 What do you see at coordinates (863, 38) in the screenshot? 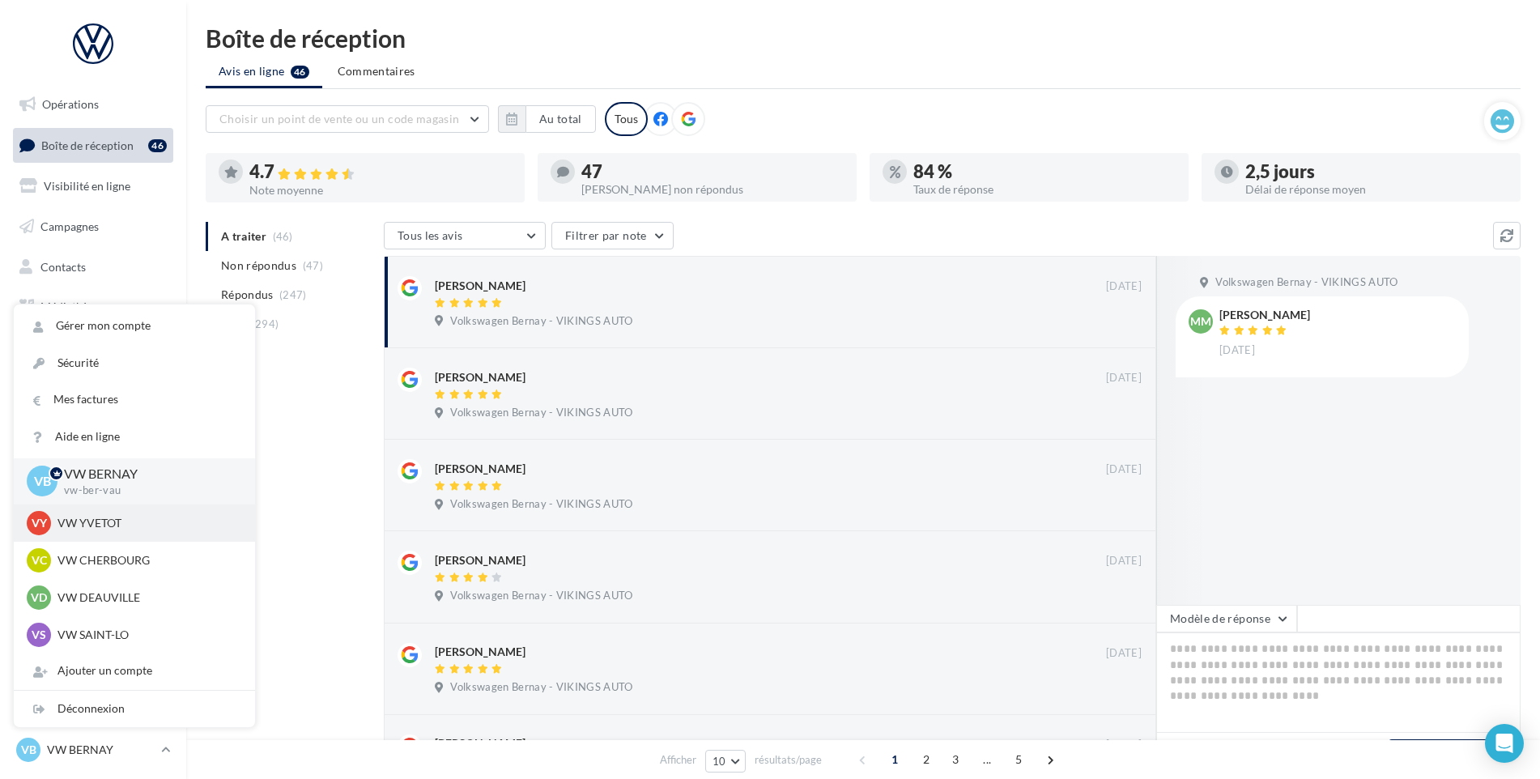
I see `div: Boîte de réception` at bounding box center [863, 38].